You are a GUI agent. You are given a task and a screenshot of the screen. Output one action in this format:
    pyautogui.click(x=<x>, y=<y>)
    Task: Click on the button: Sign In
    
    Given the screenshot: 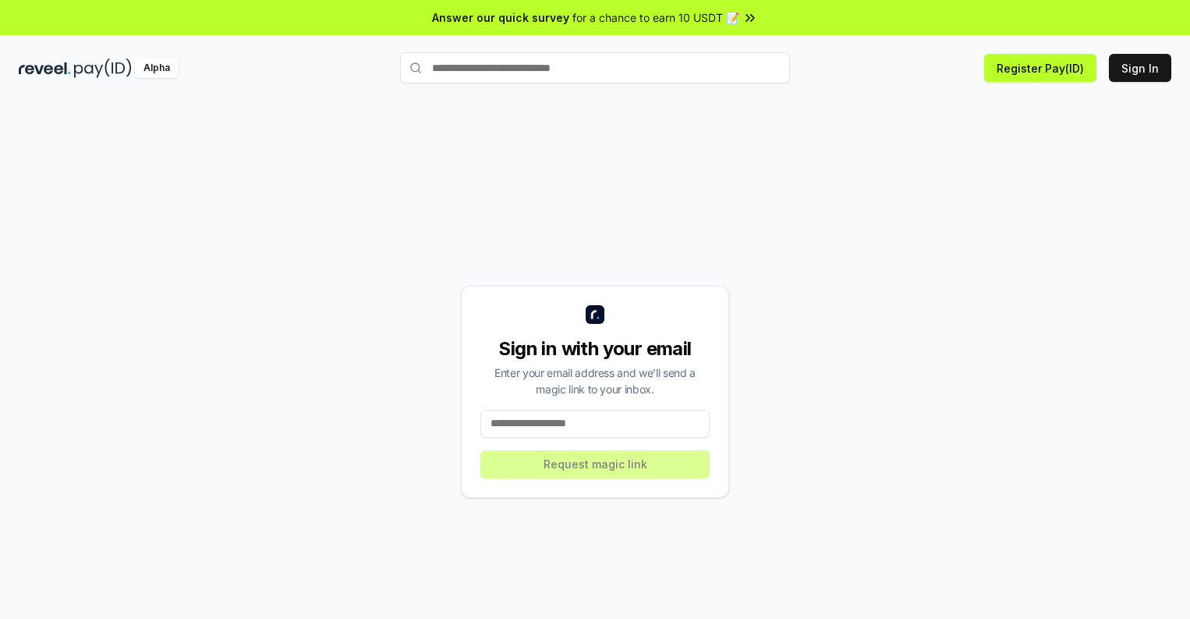 What is the action you would take?
    pyautogui.click(x=1141, y=68)
    